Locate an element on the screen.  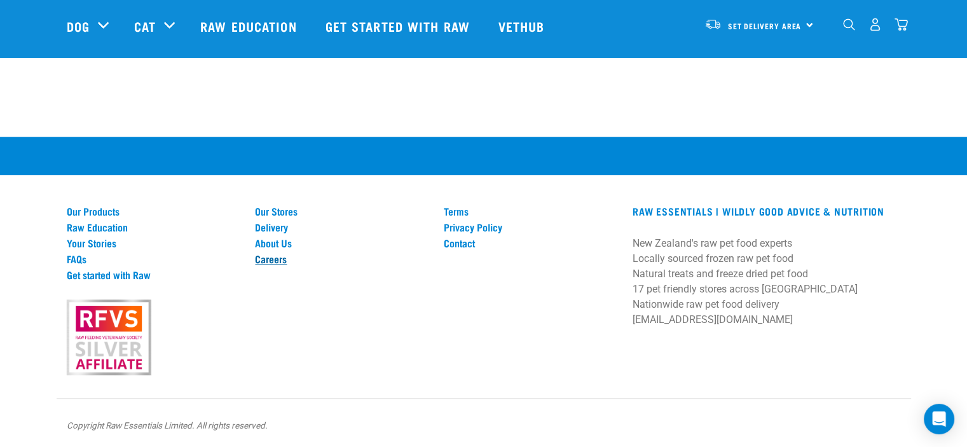
p: New Zealand's raw pet food experts Locally sourced frozen raw pet food Natural treats and freeze ... is located at coordinates (766, 282).